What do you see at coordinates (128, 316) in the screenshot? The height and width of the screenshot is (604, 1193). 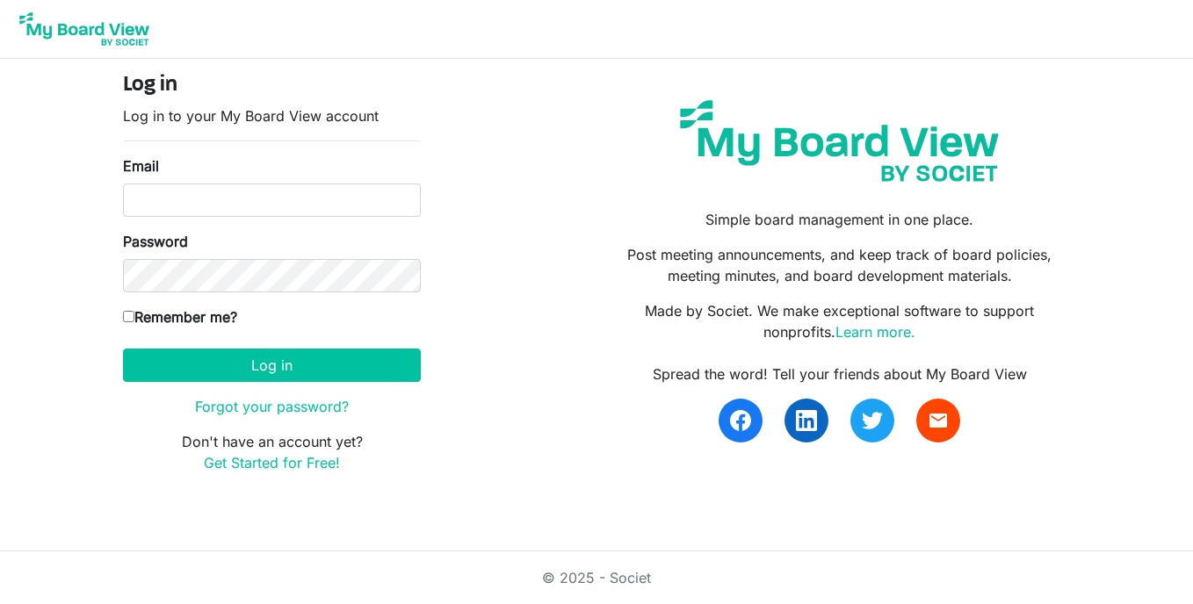 I see `input: Remember me?` at bounding box center [128, 316].